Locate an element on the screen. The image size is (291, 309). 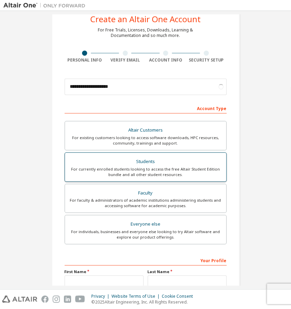
div: Account Type is located at coordinates (145, 108).